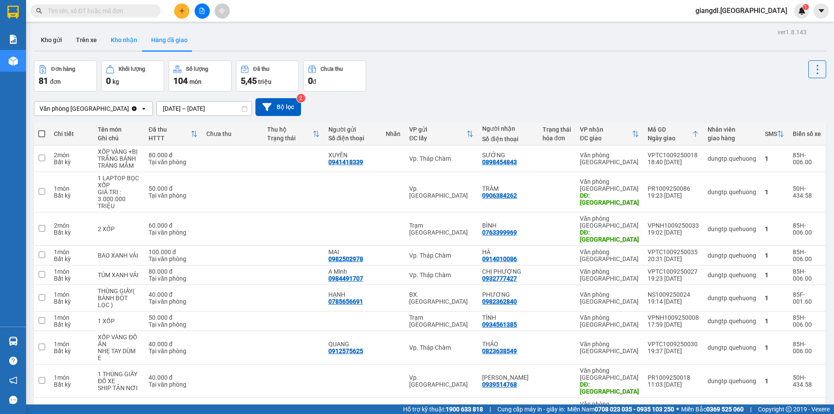 The height and width of the screenshot is (414, 834). Describe the element at coordinates (732, 138) in the screenshot. I see `div: giao hàng` at that location.